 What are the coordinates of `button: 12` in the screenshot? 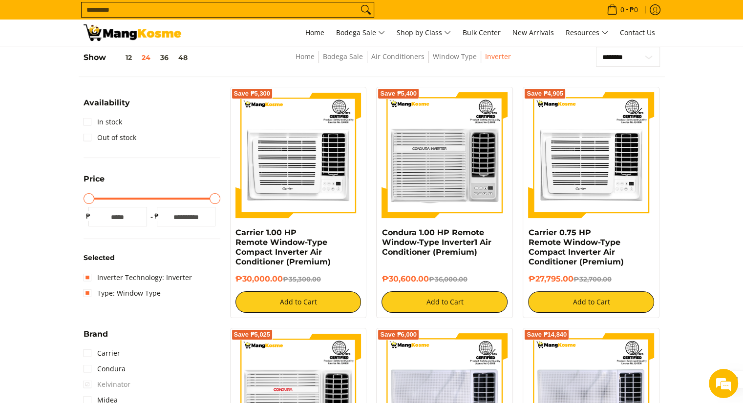 It's located at (121, 58).